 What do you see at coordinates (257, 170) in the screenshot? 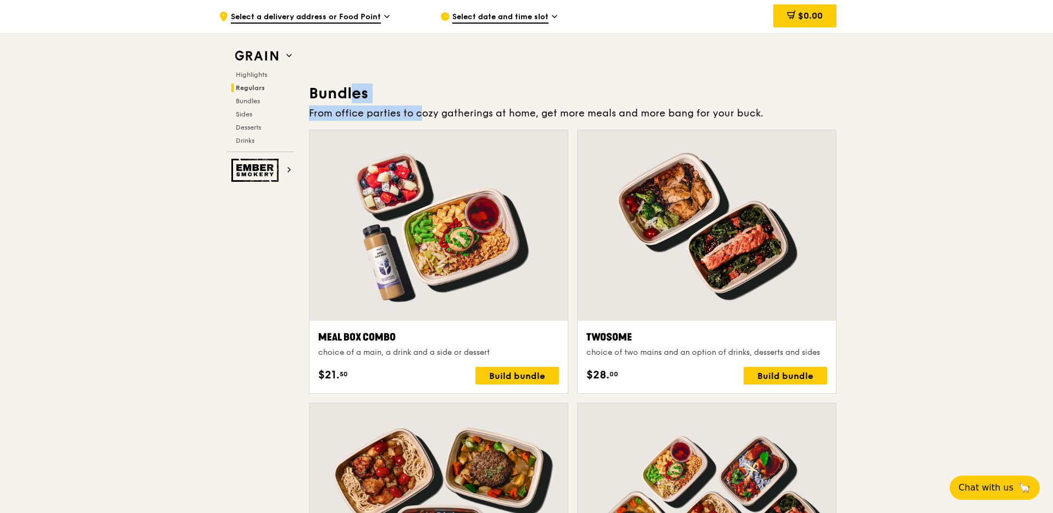
I see `img: Ember Smokery web logo` at bounding box center [257, 170].